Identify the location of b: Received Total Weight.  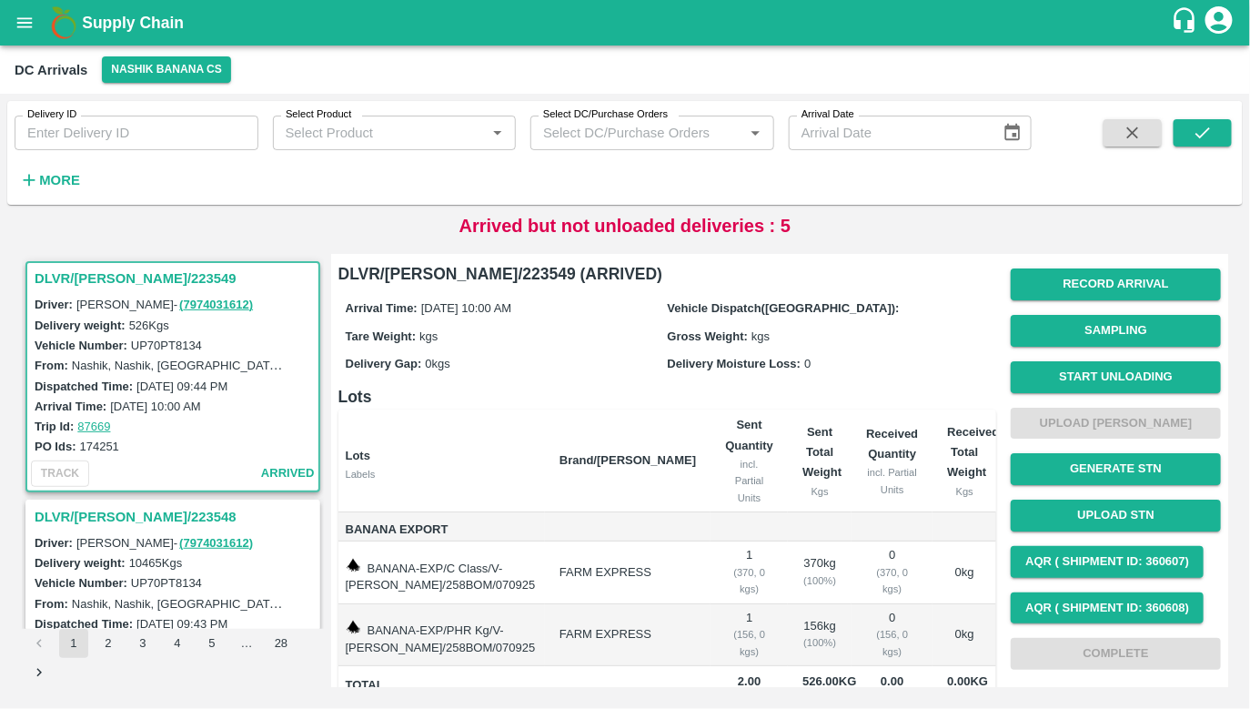
(973, 452).